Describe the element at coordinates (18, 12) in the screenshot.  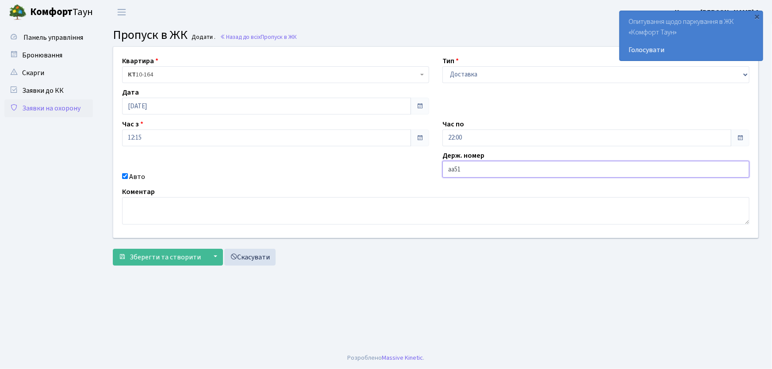
I see `img: logo.png` at that location.